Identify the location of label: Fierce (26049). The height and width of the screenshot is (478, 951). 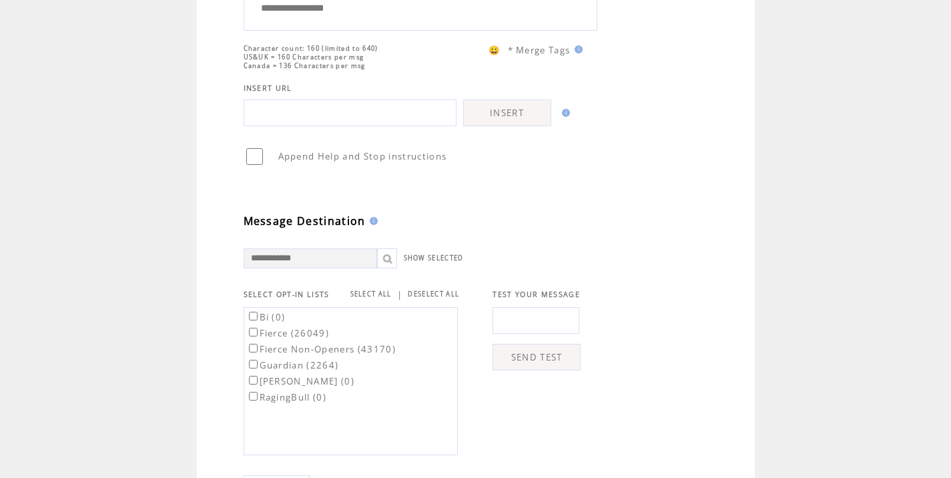
(288, 333).